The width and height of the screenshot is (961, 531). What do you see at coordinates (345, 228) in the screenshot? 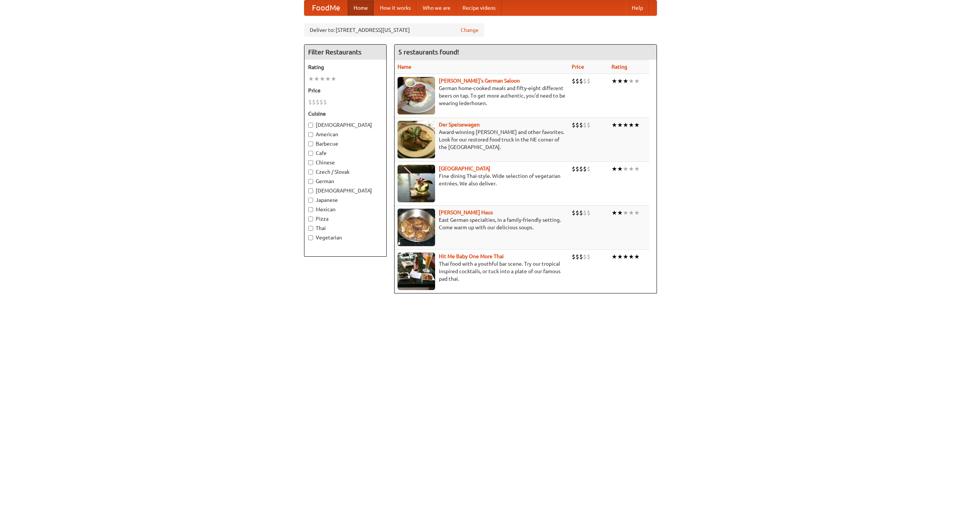
I see `label: Thai` at bounding box center [345, 228].